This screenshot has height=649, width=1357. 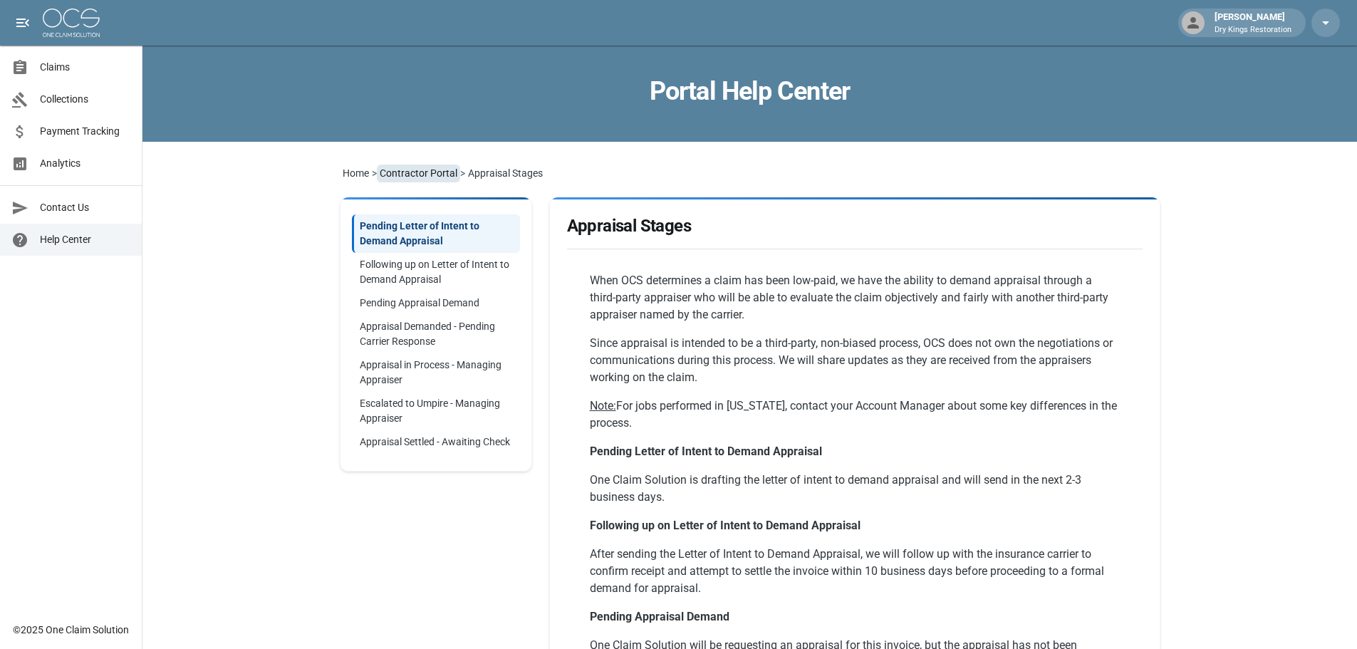 I want to click on h1: Portal Help Center, so click(x=749, y=91).